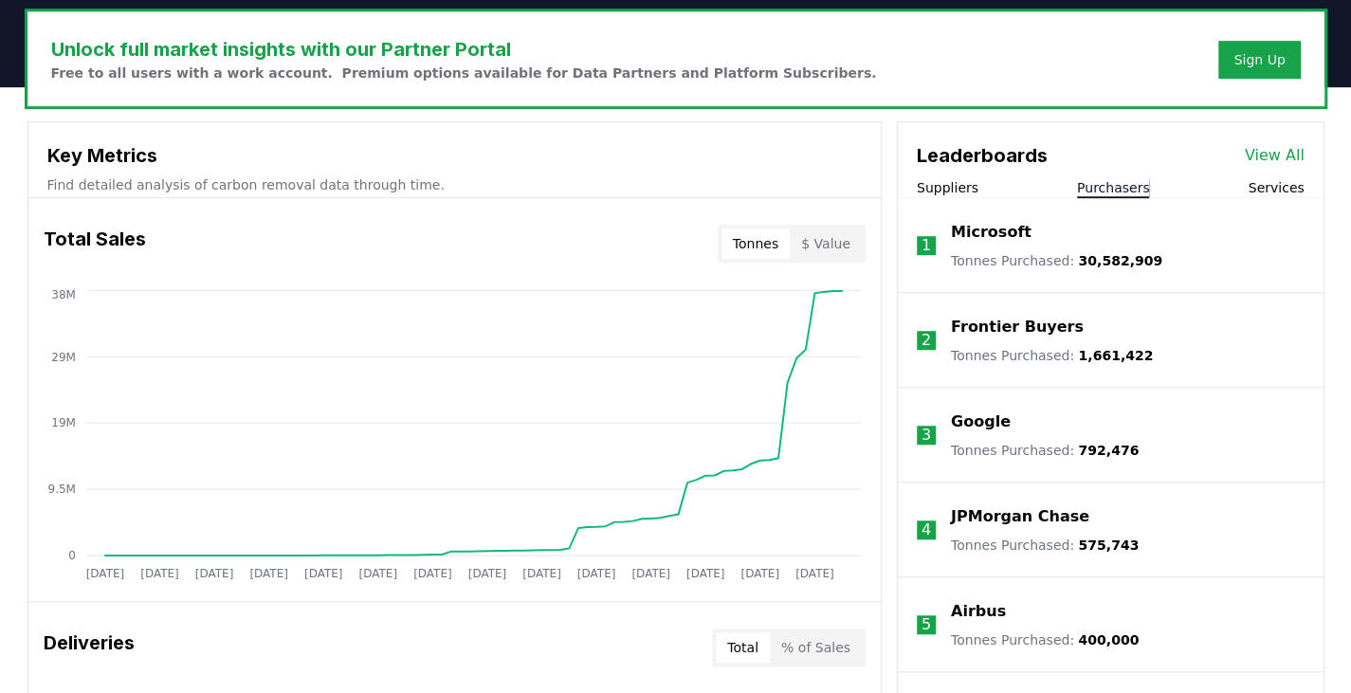 Image resolution: width=1351 pixels, height=693 pixels. I want to click on h3: Leaderboards, so click(982, 155).